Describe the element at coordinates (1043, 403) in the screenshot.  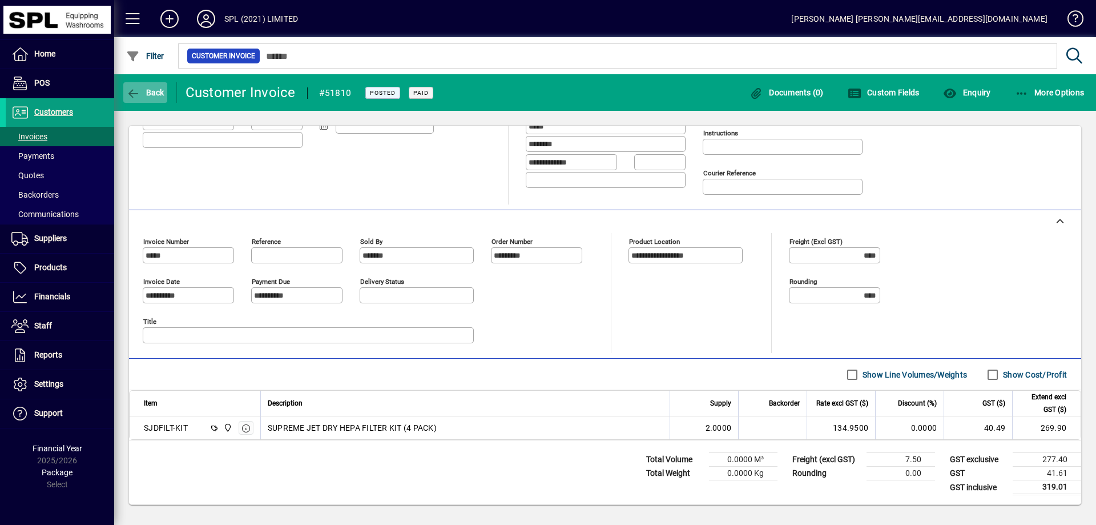
I see `span: Extend excl GST ($)` at that location.